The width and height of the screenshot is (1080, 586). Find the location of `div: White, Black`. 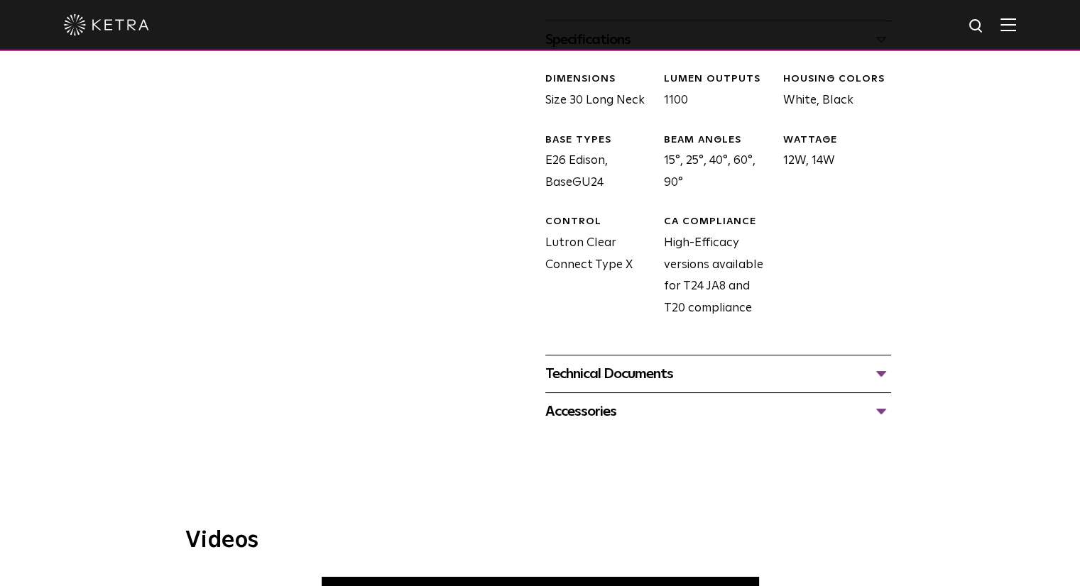

div: White, Black is located at coordinates (831, 92).